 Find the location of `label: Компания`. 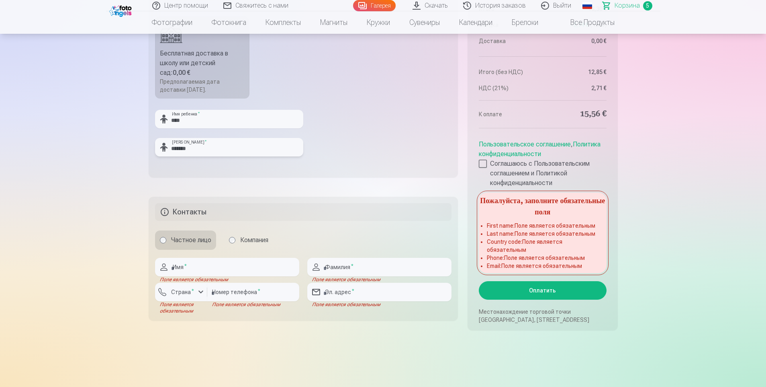

label: Компания is located at coordinates (249, 240).